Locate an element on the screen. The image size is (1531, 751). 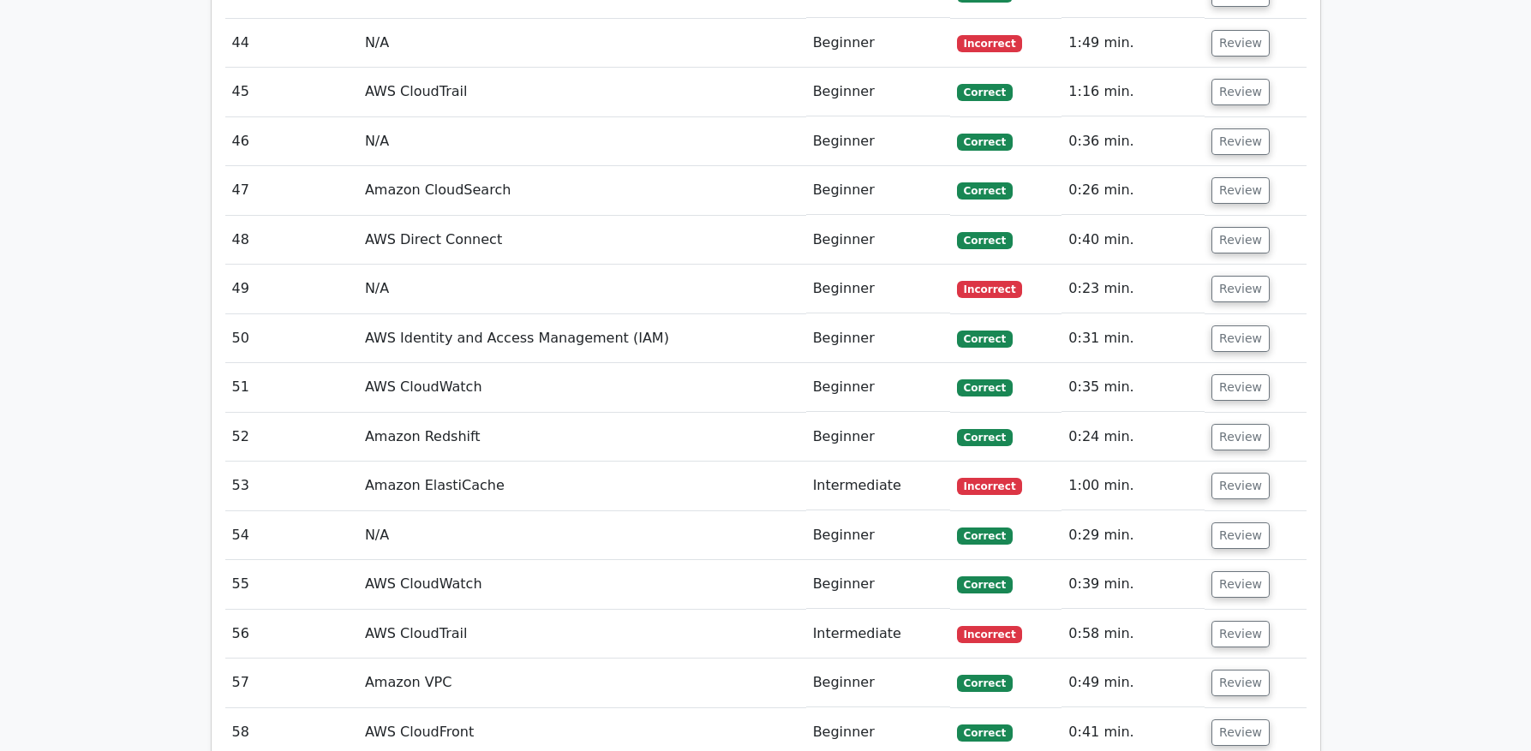
td: 0:35 min. is located at coordinates (1132, 387).